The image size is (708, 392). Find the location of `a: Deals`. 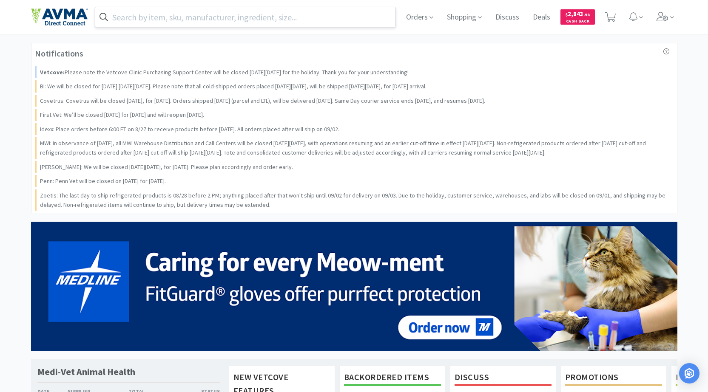

a: Deals is located at coordinates (541, 17).